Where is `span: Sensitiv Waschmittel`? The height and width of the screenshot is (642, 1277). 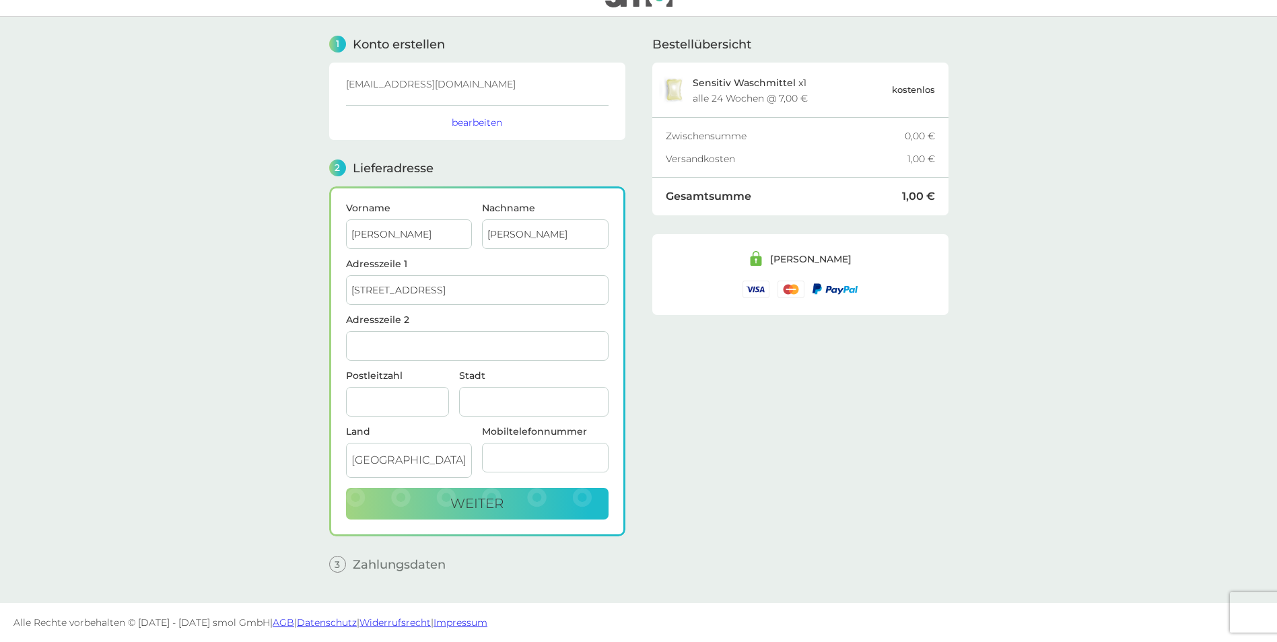
span: Sensitiv Waschmittel is located at coordinates (744, 83).